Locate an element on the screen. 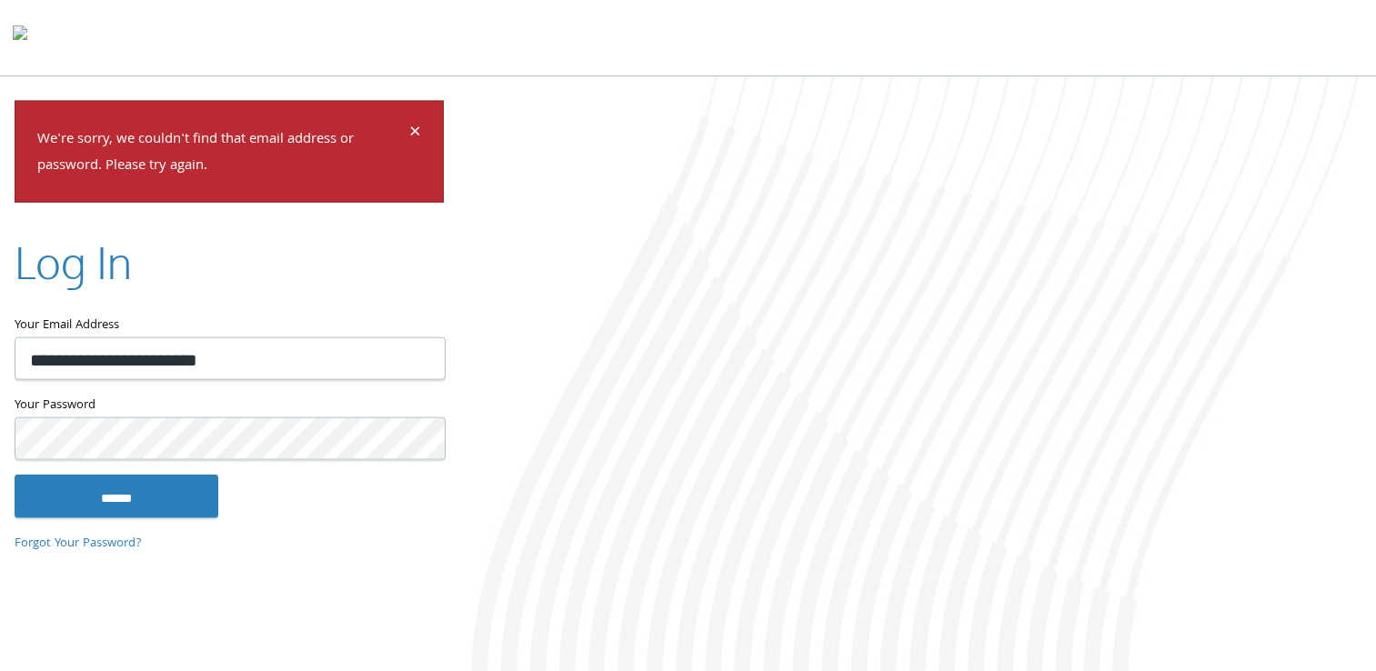 This screenshot has height=671, width=1376. button: Dismiss alert is located at coordinates (415, 135).